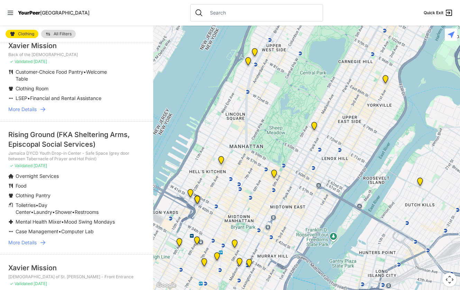 The height and width of the screenshot is (290, 460). What do you see at coordinates (76, 139) in the screenshot?
I see `div: Rising Ground (FKA Sheltering Arms, Episcopal Social Services)` at bounding box center [76, 139].